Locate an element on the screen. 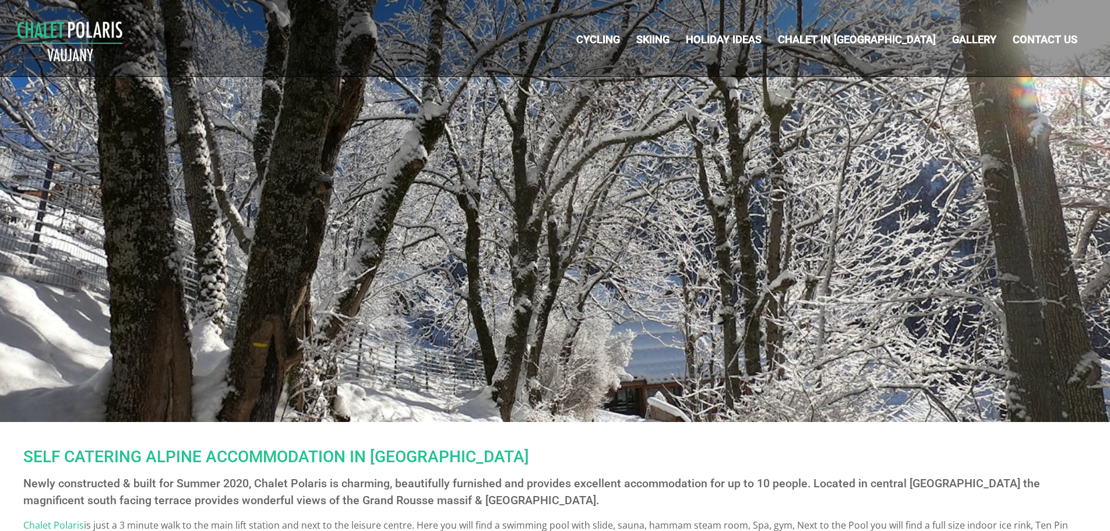 The width and height of the screenshot is (1110, 531). a: Gallery is located at coordinates (975, 39).